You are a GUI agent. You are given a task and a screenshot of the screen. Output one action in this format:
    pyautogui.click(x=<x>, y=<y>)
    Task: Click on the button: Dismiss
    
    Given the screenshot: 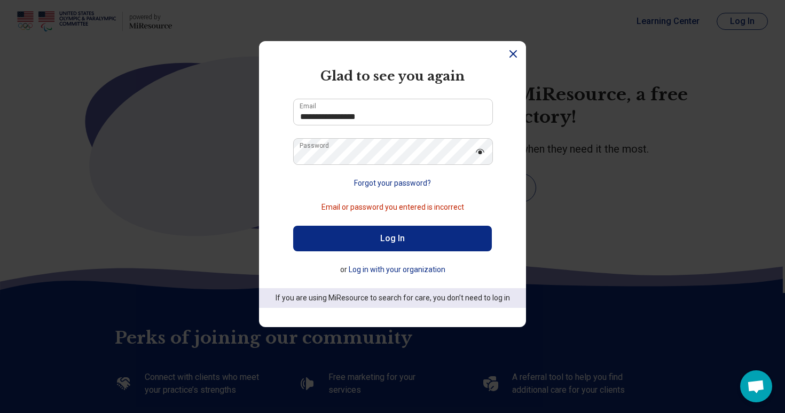 What is the action you would take?
    pyautogui.click(x=513, y=54)
    